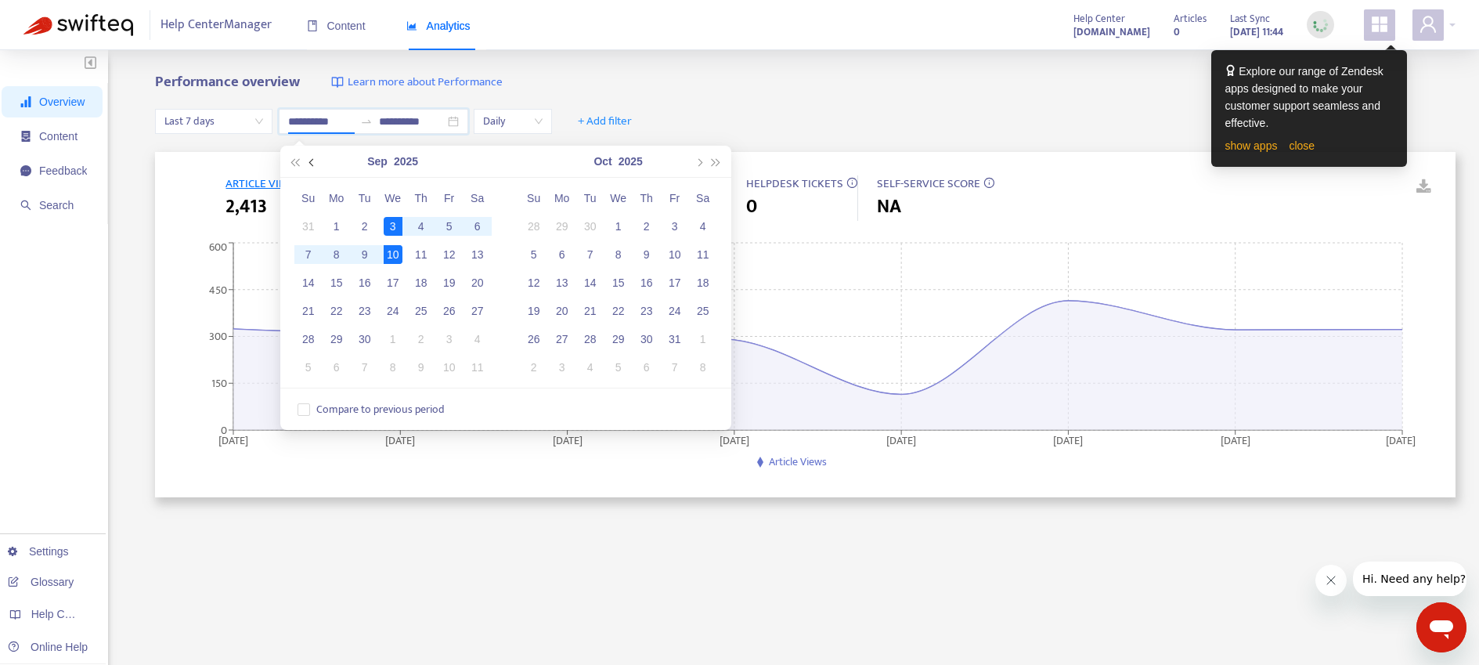 The image size is (1479, 665). What do you see at coordinates (216, 25) in the screenshot?
I see `span: Help Center Manager` at bounding box center [216, 25].